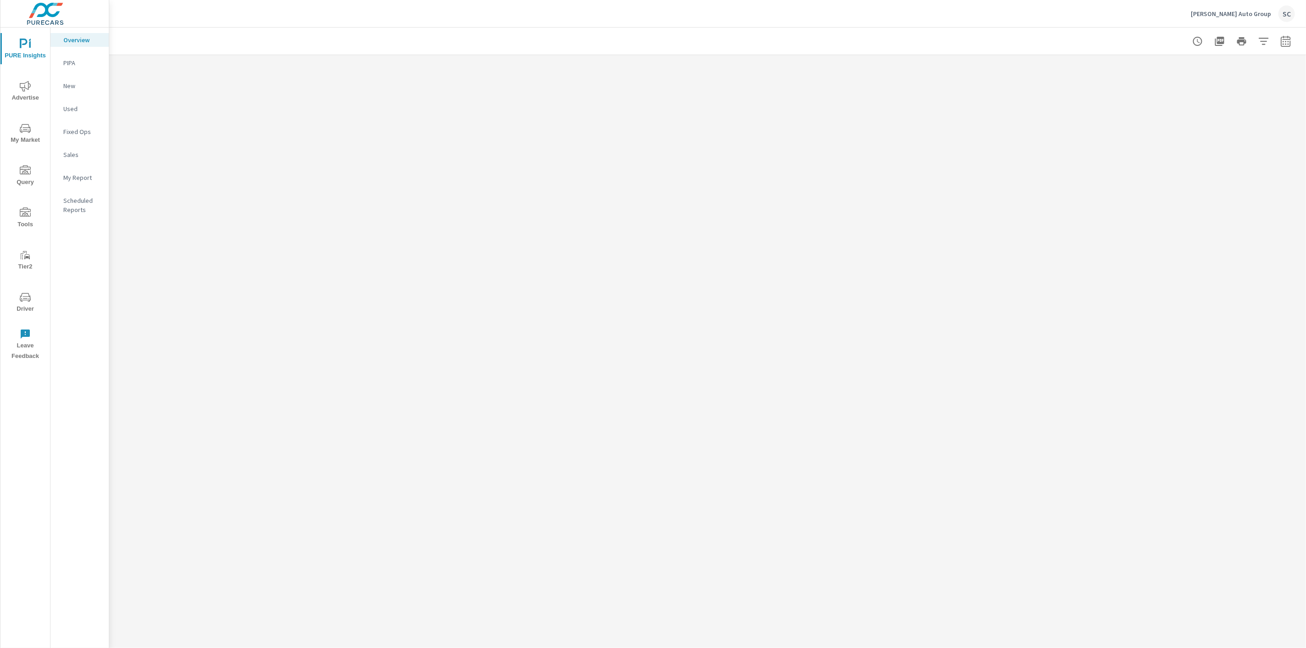 The width and height of the screenshot is (1306, 648). Describe the element at coordinates (79, 155) in the screenshot. I see `div: Sales` at that location.